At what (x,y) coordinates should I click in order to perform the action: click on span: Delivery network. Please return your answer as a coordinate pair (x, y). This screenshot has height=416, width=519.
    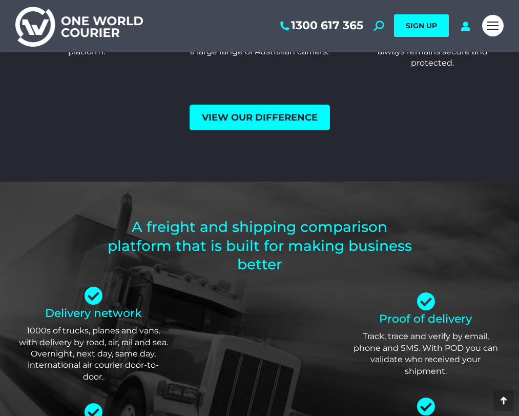
    Looking at the image, I should click on (93, 313).